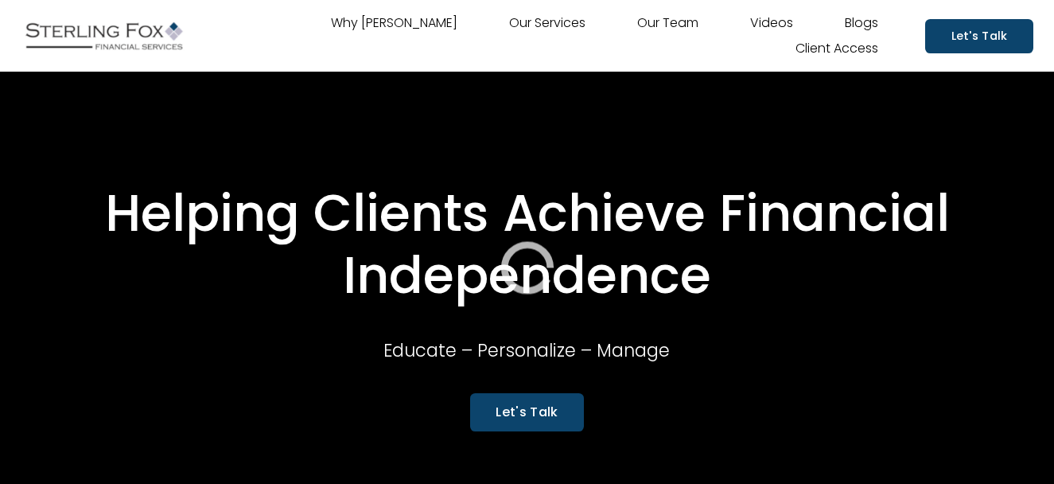 This screenshot has height=484, width=1054. What do you see at coordinates (527, 244) in the screenshot?
I see `h1: Helping Clients Achieve Financial Independence` at bounding box center [527, 244].